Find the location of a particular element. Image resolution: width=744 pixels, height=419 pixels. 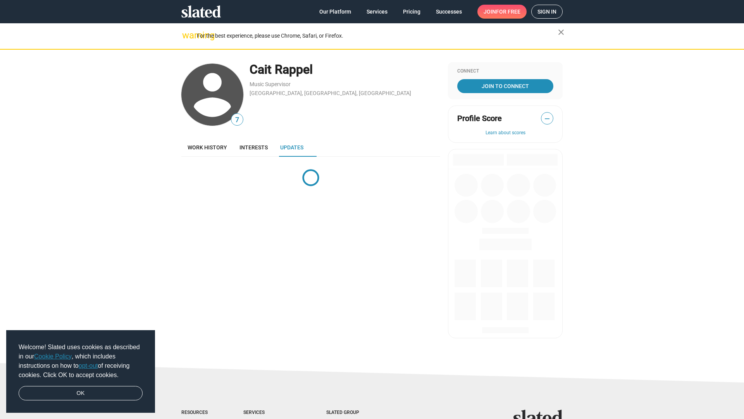

span: Services is located at coordinates (377, 12).